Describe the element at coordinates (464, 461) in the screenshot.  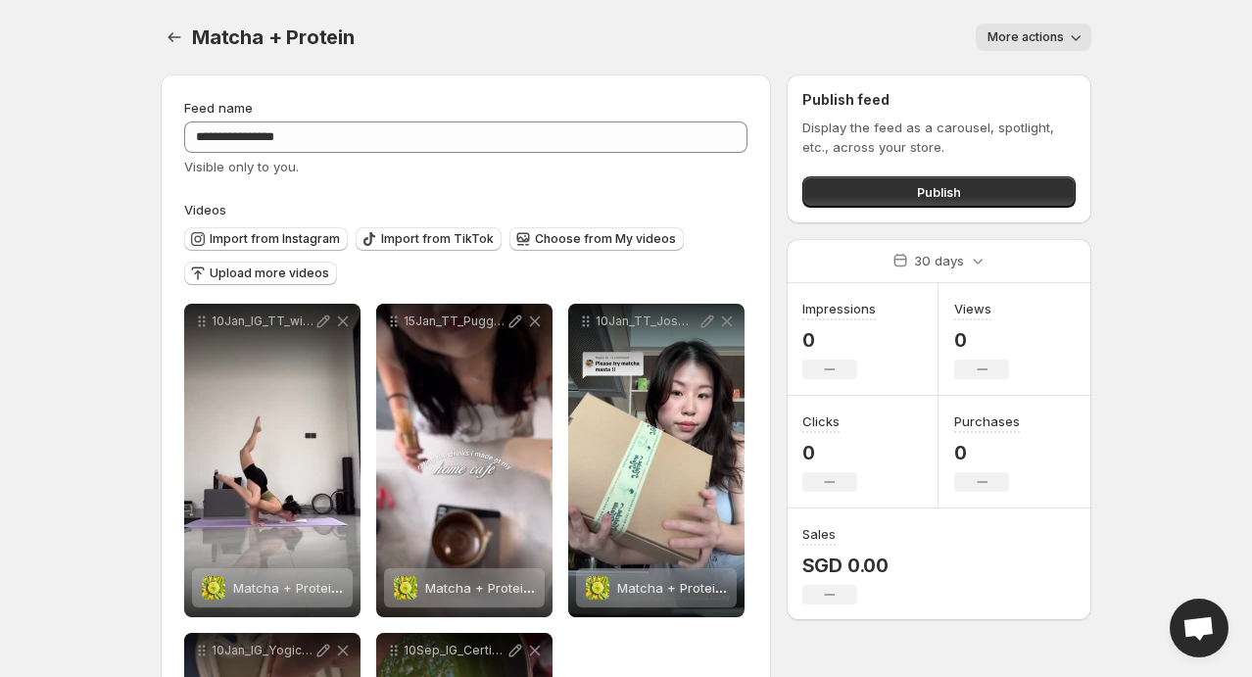
I see `div: 15Jan_TT_PuggletteMatcha + Protein (40g)Matcha + Protein (40g)` at that location.